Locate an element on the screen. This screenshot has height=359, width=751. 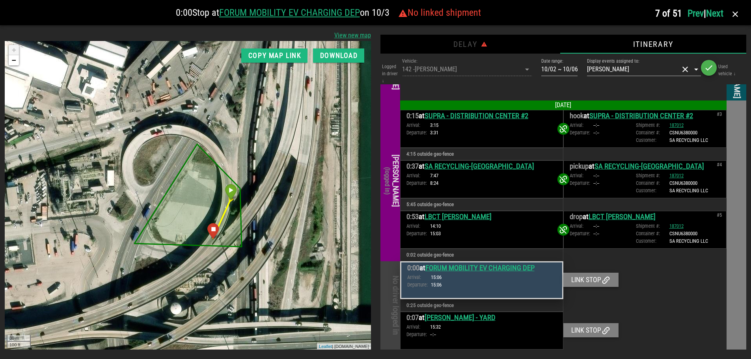
span: #5 is located at coordinates (719, 215).